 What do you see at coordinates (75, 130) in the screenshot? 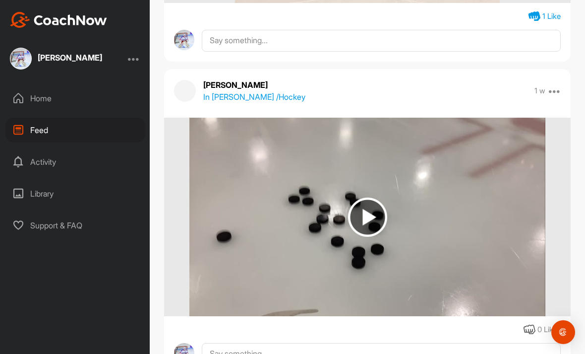
I see `div: Feed` at bounding box center [75, 130].